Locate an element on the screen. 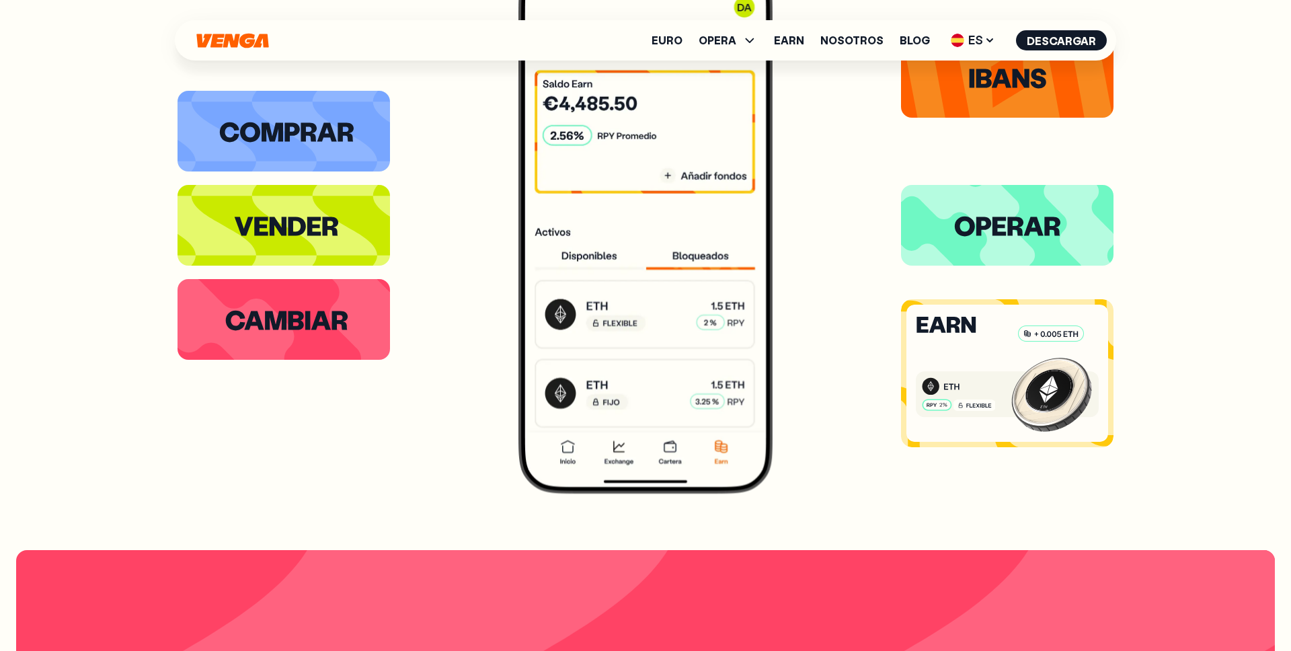  a: Earn is located at coordinates (789, 40).